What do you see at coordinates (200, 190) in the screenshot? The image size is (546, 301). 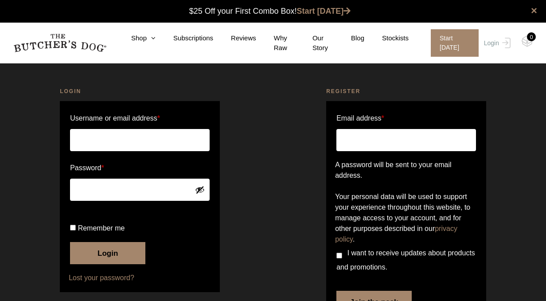 I see `button: Show password` at bounding box center [200, 190].